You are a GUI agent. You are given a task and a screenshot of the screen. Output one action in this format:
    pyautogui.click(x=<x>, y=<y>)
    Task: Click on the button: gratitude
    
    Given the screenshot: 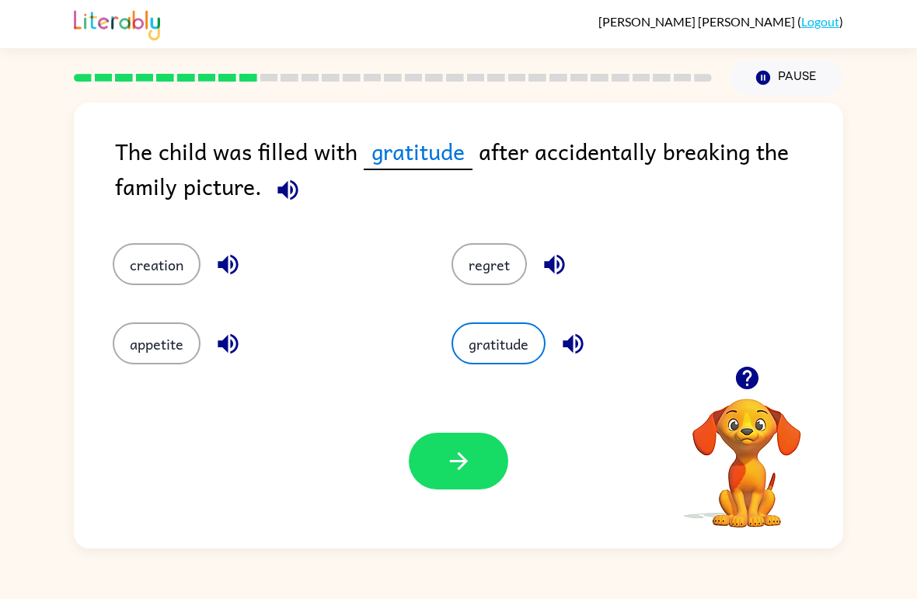 What is the action you would take?
    pyautogui.click(x=498, y=343)
    